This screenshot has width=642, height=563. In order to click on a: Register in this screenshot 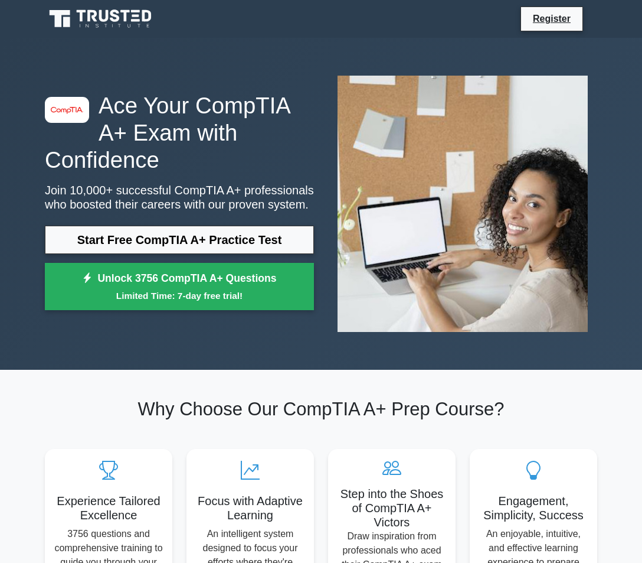, I will do `click(552, 18)`.